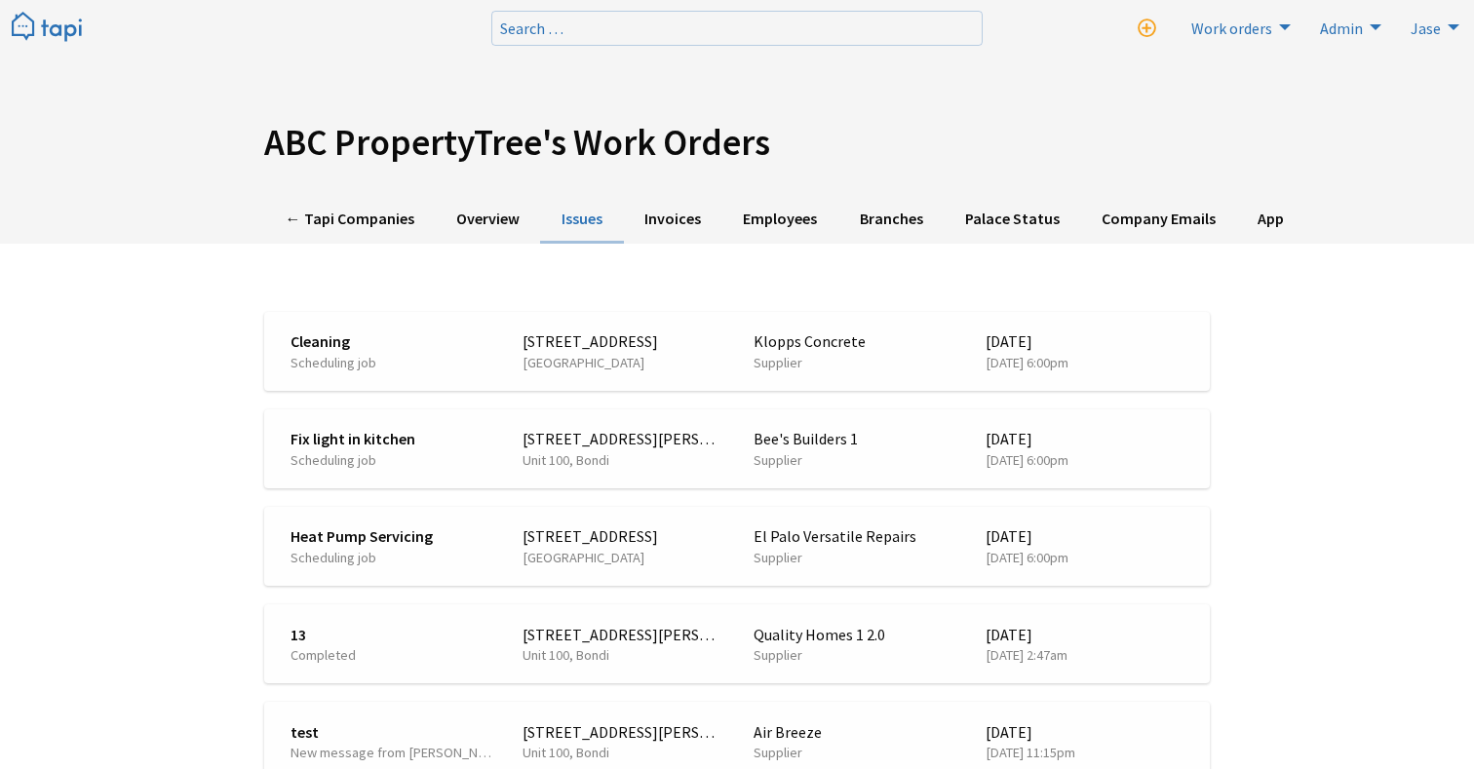 The width and height of the screenshot is (1474, 769). I want to click on span: Admin, so click(1342, 28).